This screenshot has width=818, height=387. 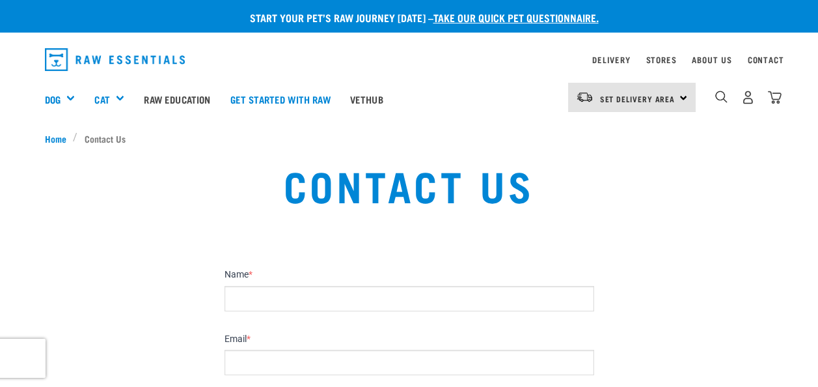 I want to click on span: Home, so click(x=55, y=138).